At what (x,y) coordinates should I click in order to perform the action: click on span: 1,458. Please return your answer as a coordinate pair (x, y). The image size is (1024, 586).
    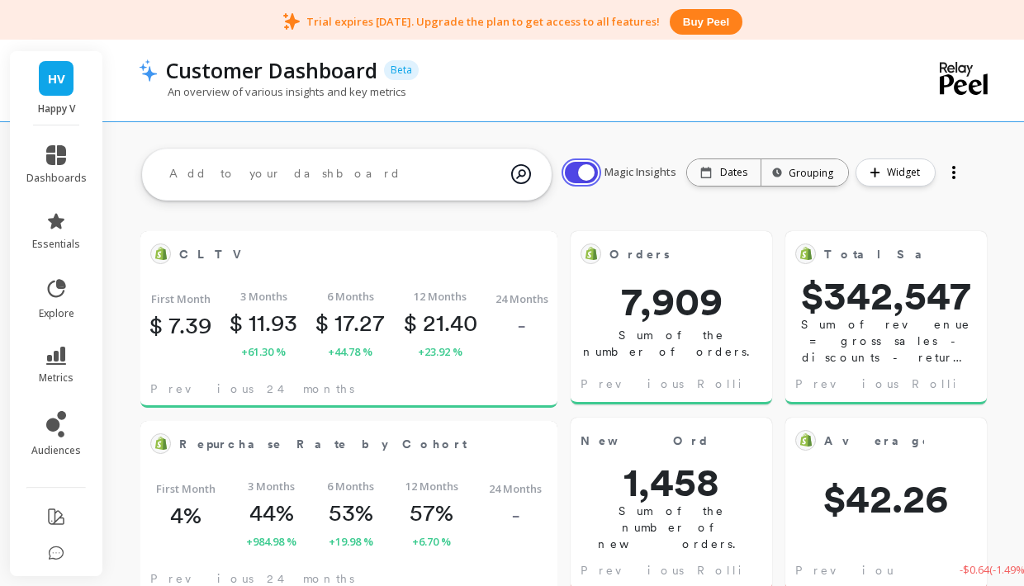
    Looking at the image, I should click on (672, 482).